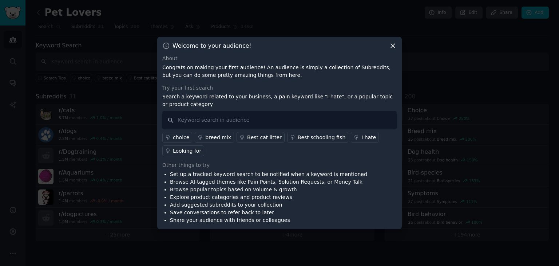 The image size is (559, 266). Describe the element at coordinates (268, 204) in the screenshot. I see `li: Add suggested subreddits to your collection` at that location.